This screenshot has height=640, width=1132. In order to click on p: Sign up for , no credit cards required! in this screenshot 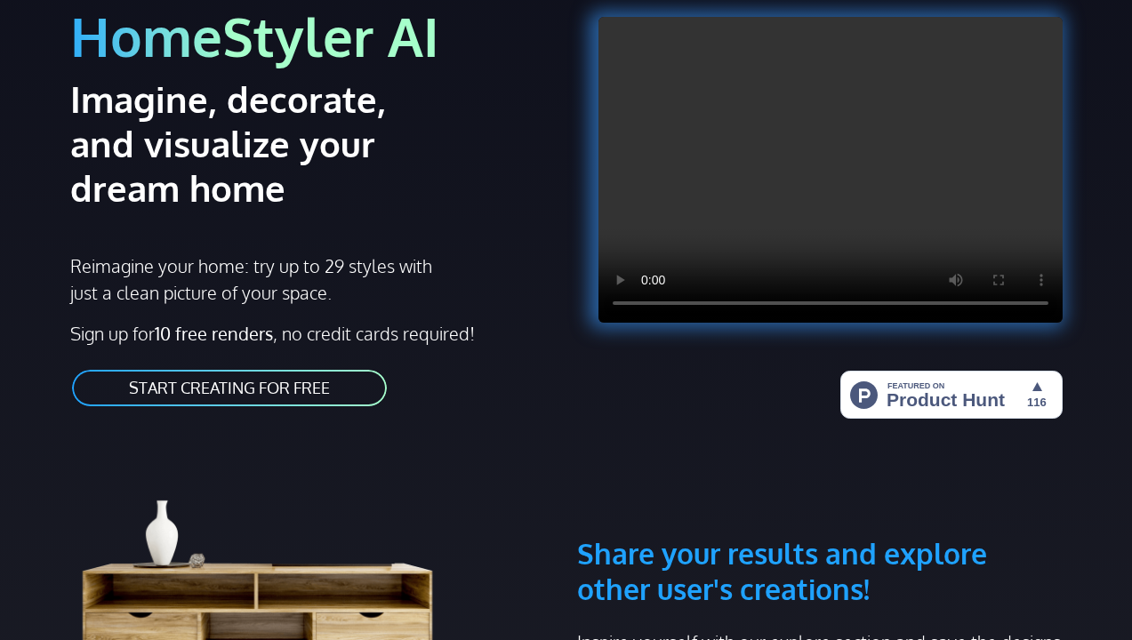, I will do `click(313, 334)`.